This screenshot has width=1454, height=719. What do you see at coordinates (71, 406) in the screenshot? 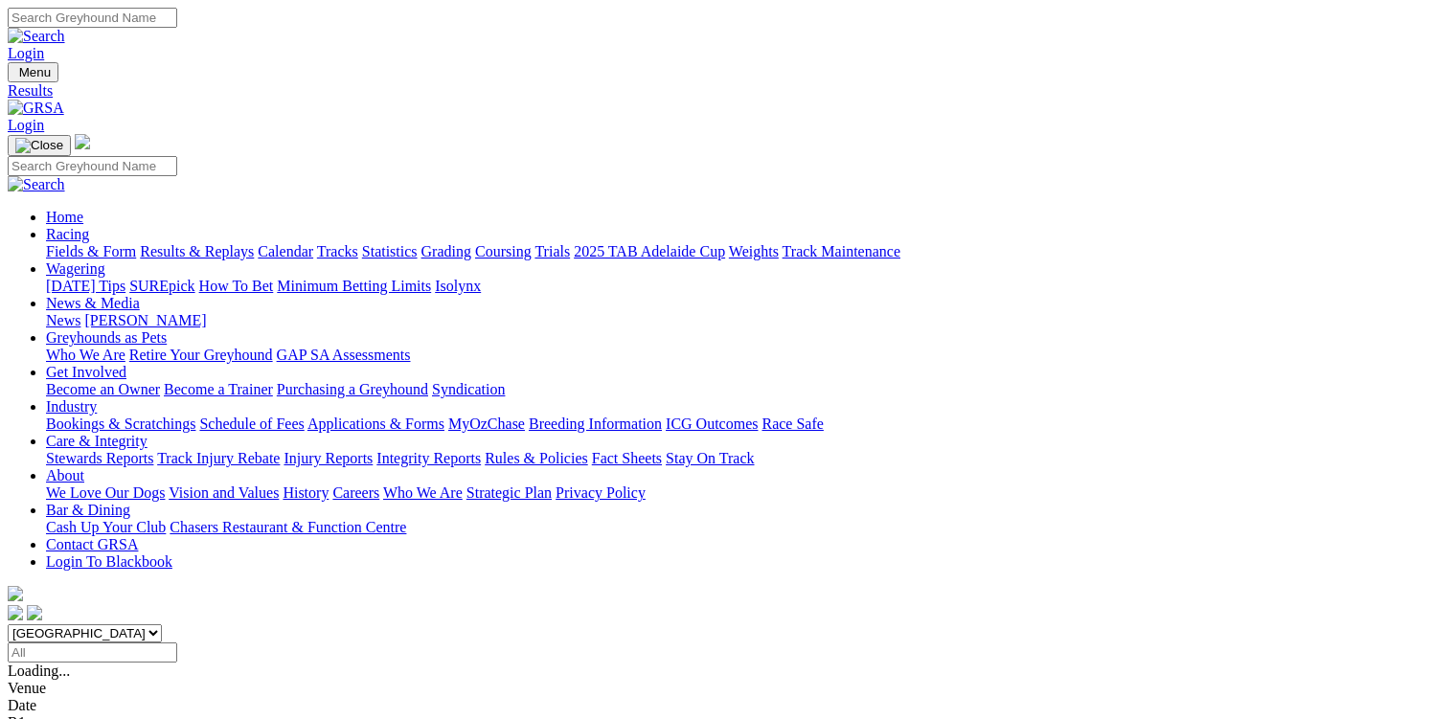
I see `a: Industry` at bounding box center [71, 406].